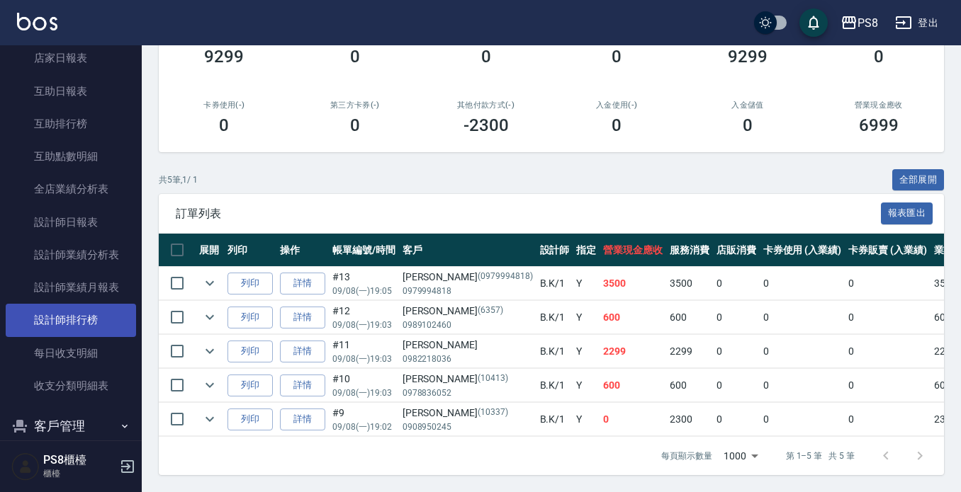  I want to click on td: #11, so click(363, 351).